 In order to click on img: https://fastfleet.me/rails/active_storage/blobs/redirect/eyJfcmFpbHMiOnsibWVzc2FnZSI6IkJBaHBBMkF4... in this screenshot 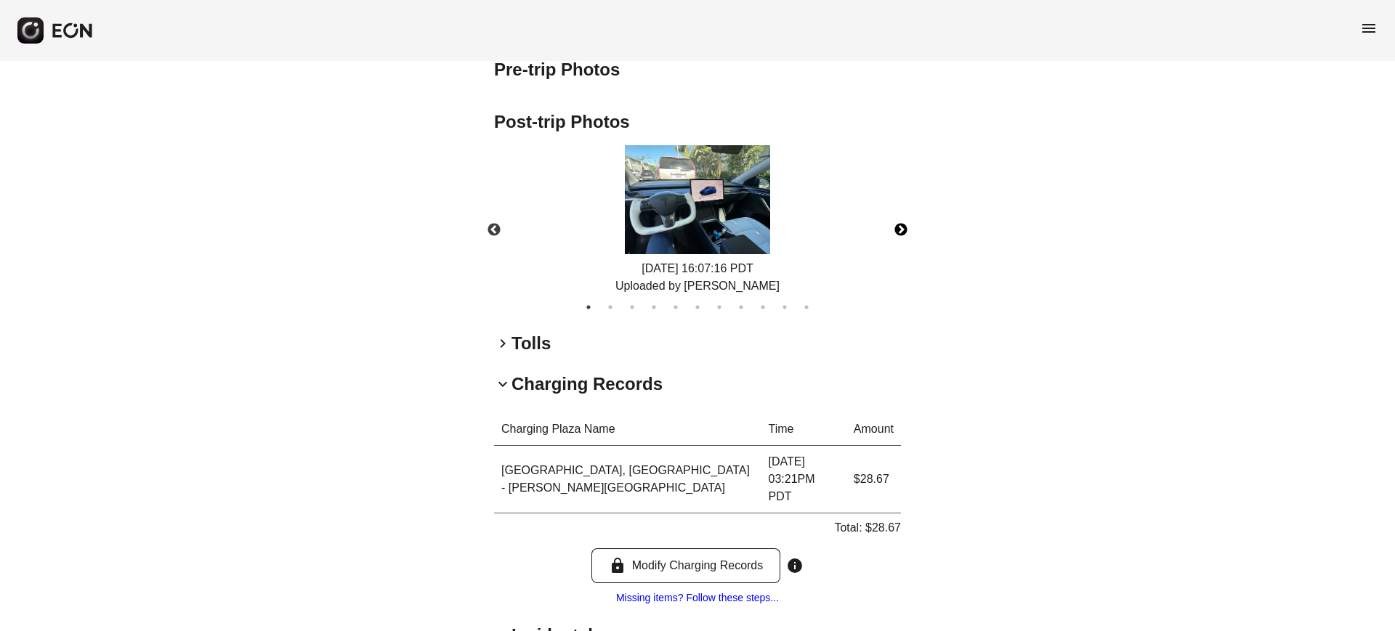, I will do `click(698, 200)`.